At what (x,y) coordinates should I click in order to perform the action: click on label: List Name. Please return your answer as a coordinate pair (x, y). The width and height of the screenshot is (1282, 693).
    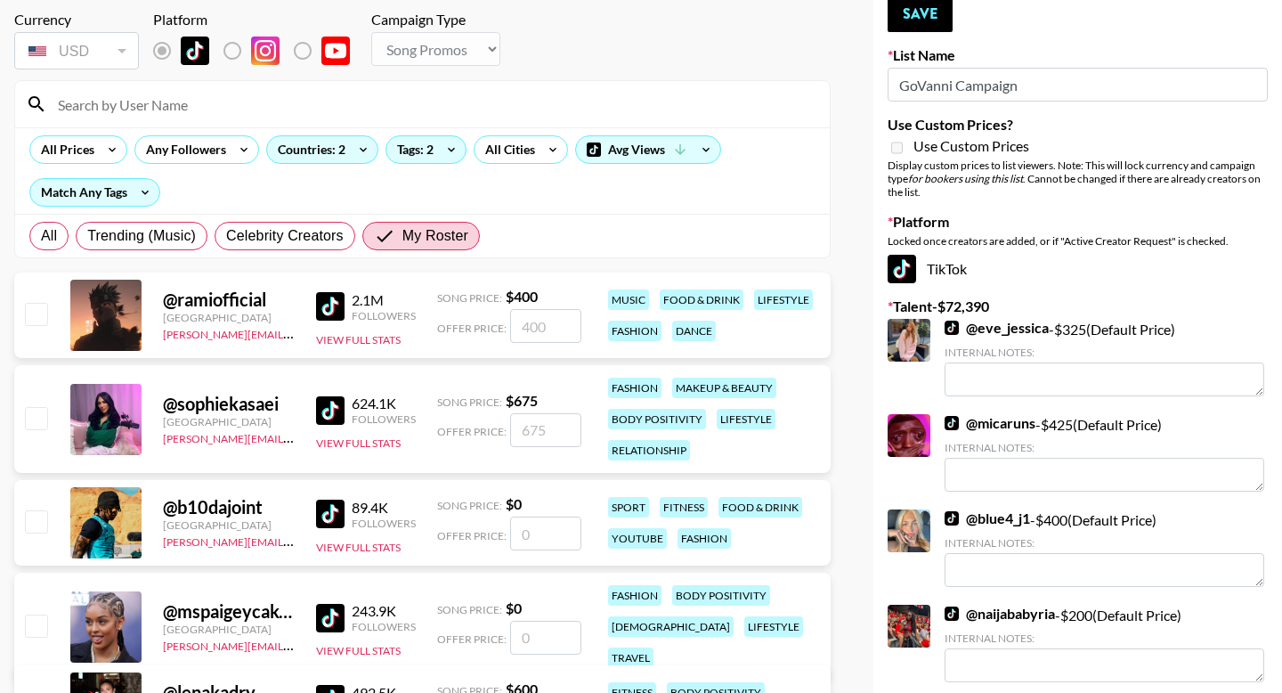
    Looking at the image, I should click on (1077, 55).